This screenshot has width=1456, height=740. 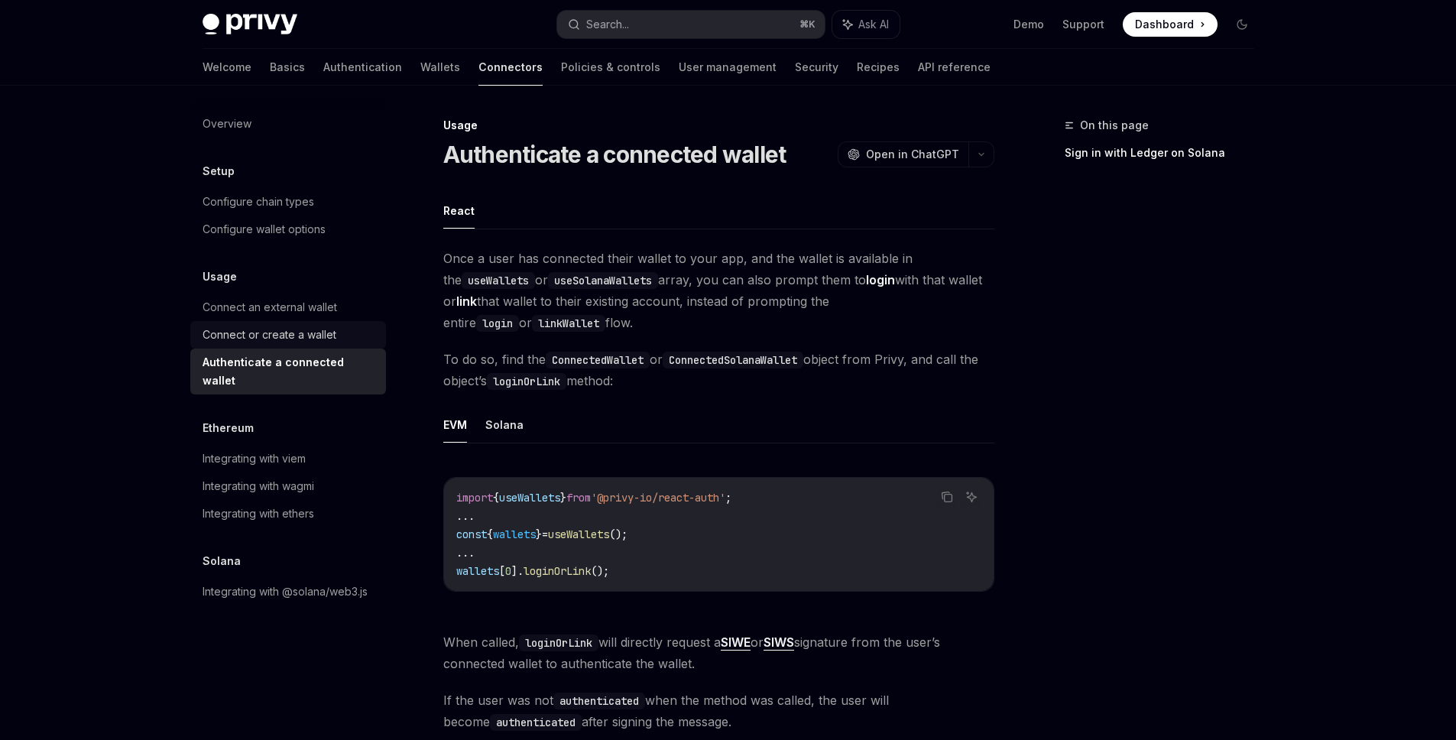 What do you see at coordinates (719, 125) in the screenshot?
I see `div: Usage` at bounding box center [719, 125].